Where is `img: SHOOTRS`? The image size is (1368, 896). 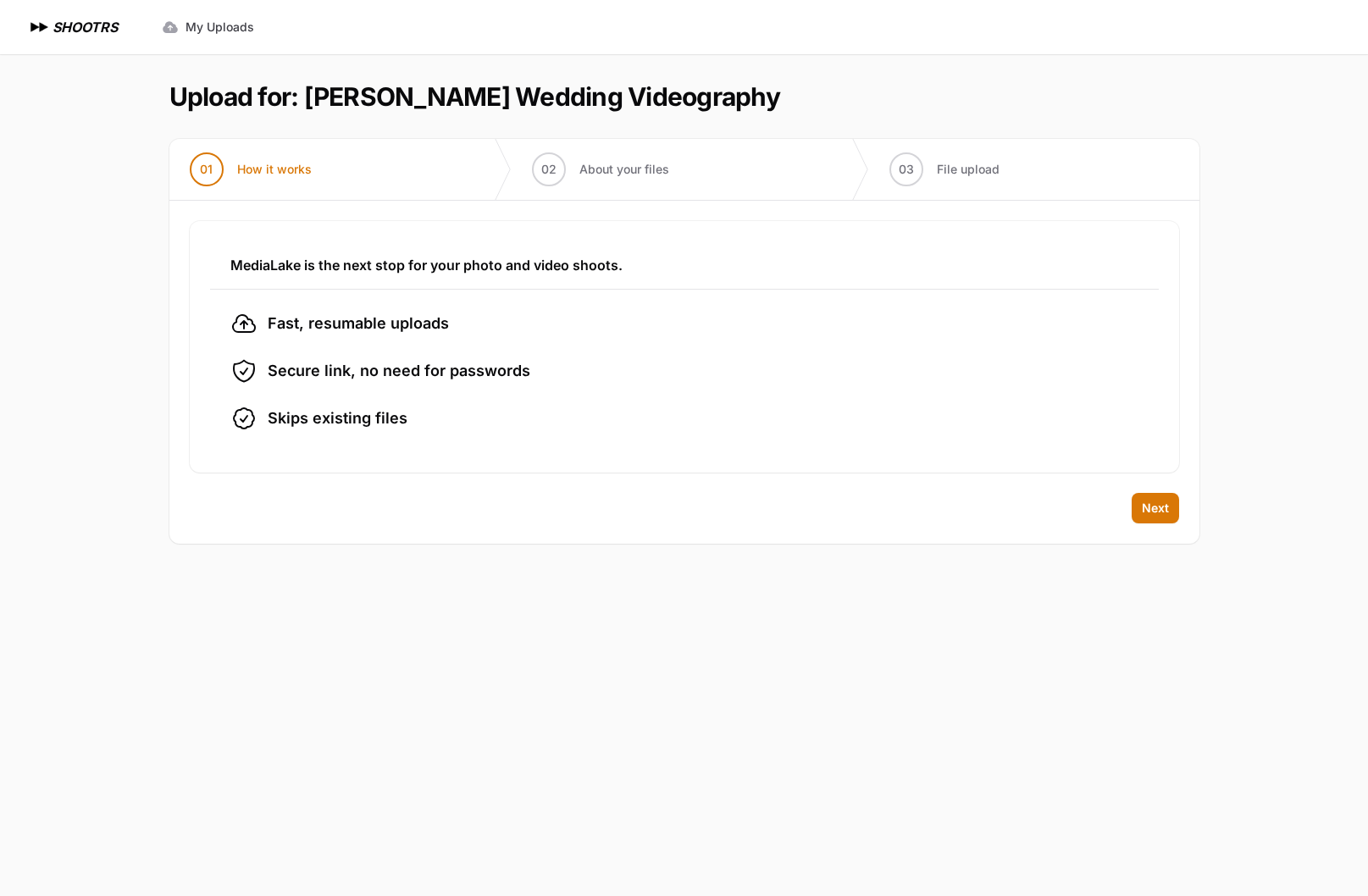 img: SHOOTRS is located at coordinates (40, 27).